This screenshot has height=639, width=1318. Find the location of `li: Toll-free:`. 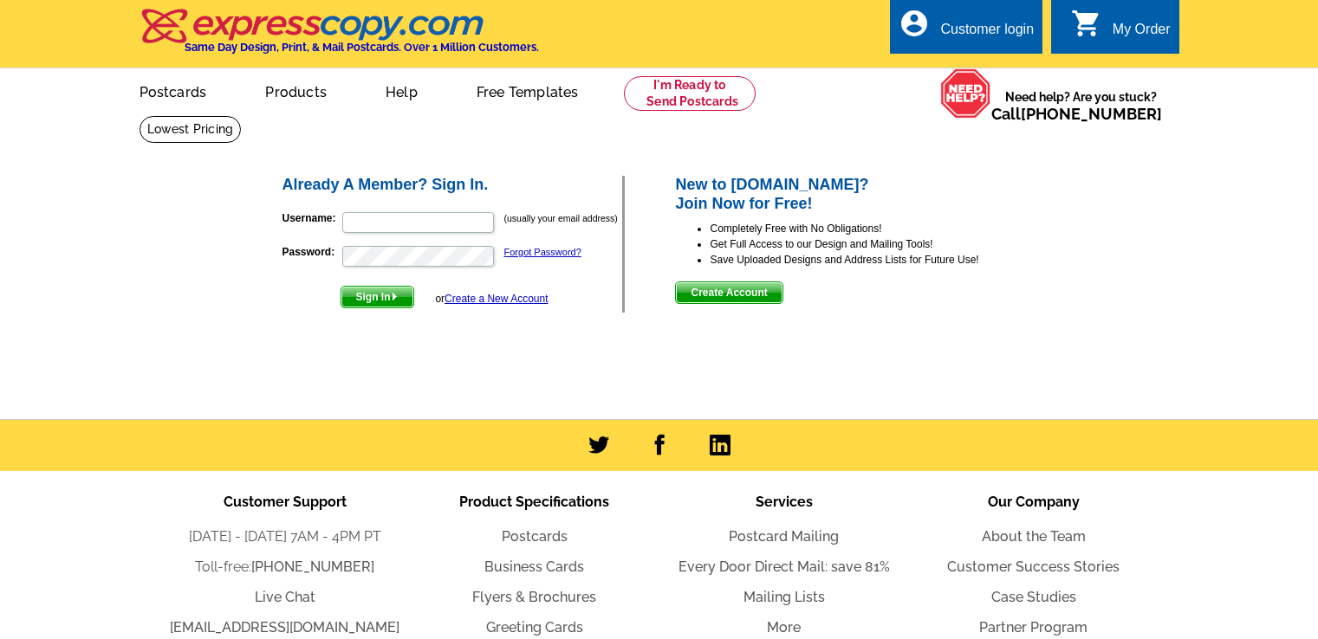

li: Toll-free: is located at coordinates (285, 567).